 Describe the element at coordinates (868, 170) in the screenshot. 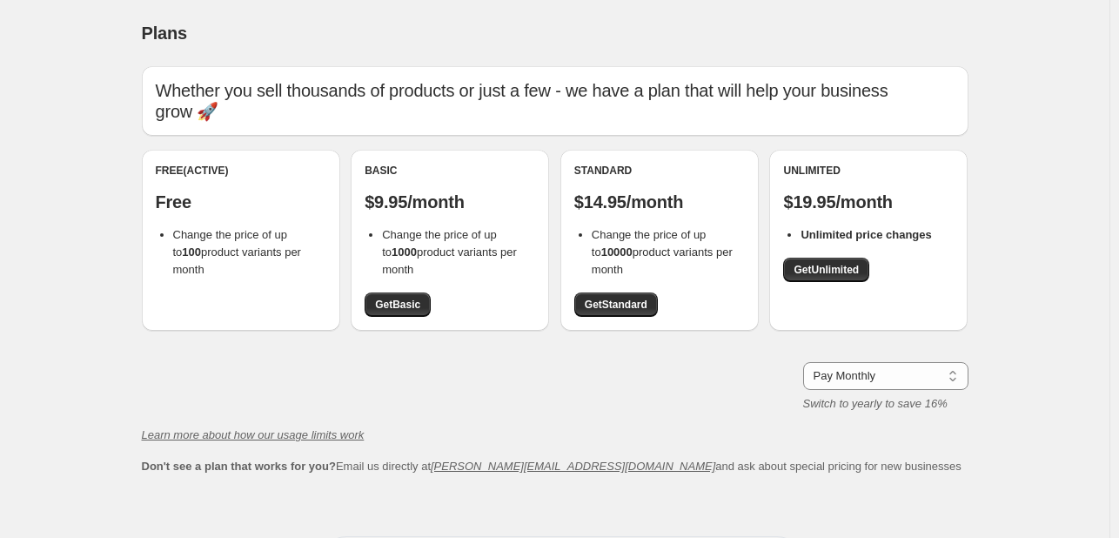

I see `div: Unlimited` at that location.